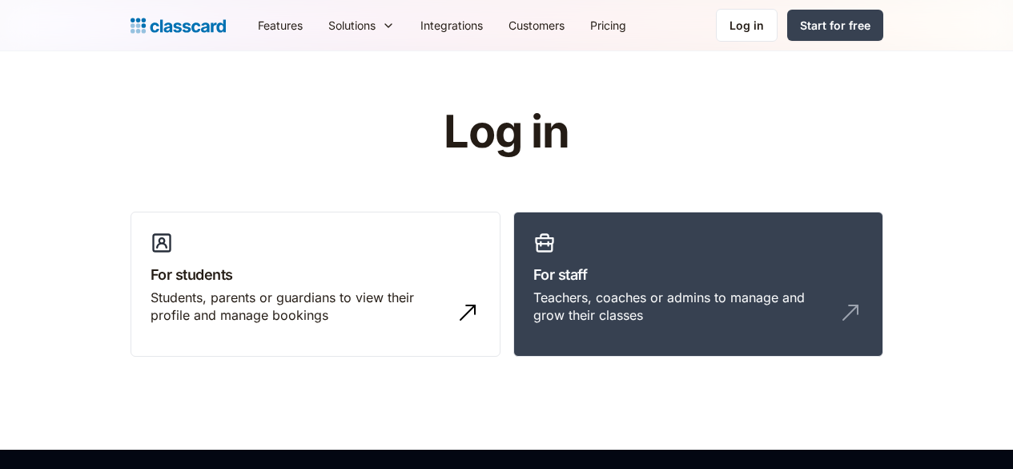  Describe the element at coordinates (699, 284) in the screenshot. I see `a: For staffTeachers, coaches or admins to manage and grow their classes` at that location.